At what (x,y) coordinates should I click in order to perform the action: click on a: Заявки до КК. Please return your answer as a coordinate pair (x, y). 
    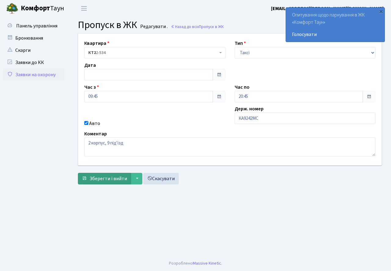
    Looking at the image, I should click on (34, 63).